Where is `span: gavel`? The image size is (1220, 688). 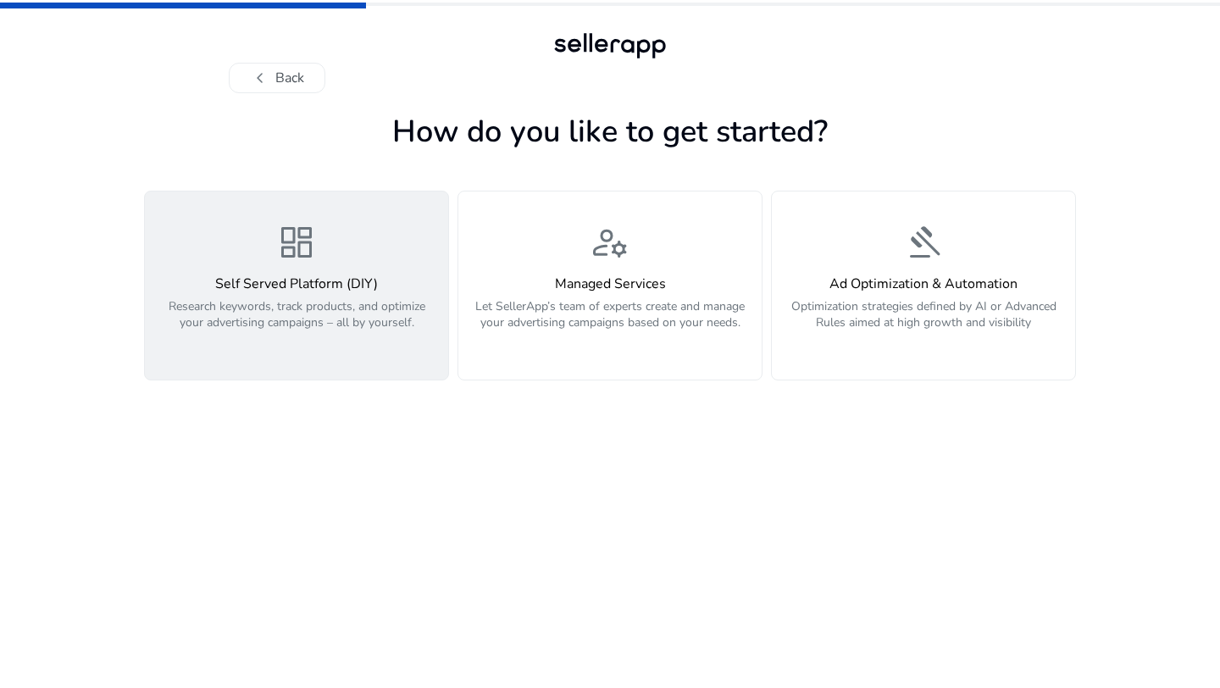 span: gavel is located at coordinates (923, 242).